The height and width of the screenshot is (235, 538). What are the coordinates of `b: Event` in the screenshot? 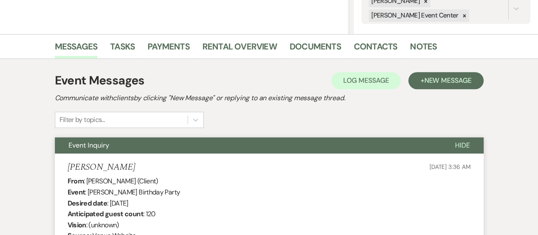 It's located at (77, 192).